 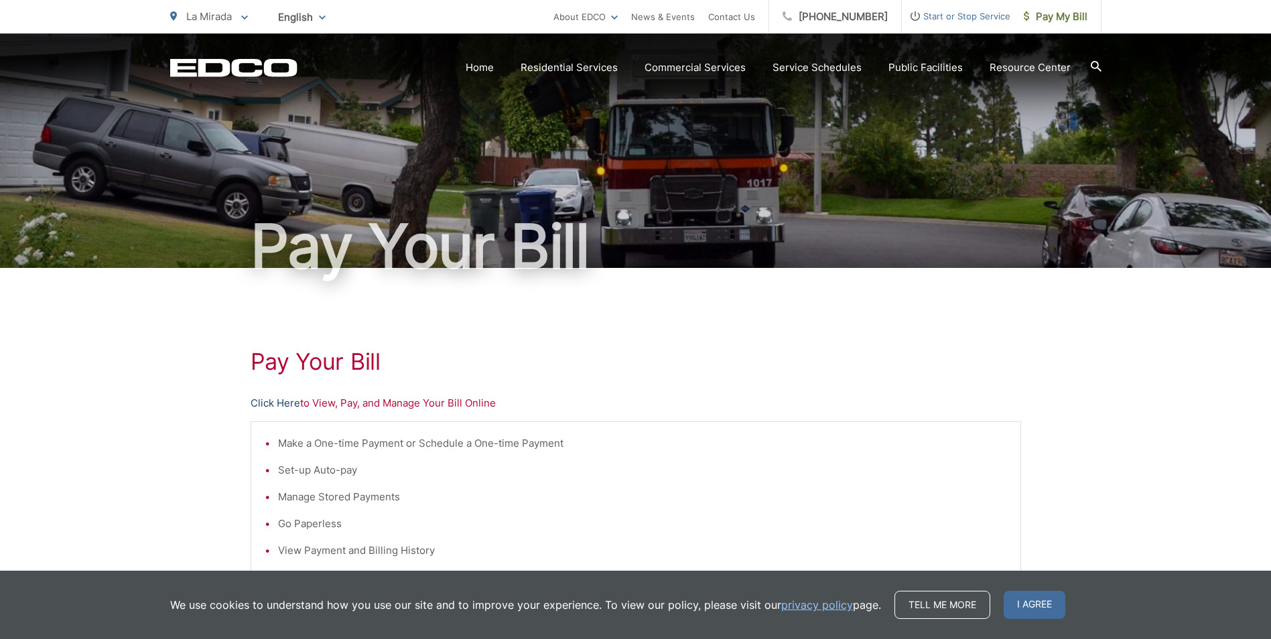 What do you see at coordinates (643, 524) in the screenshot?
I see `li: Go Paperless` at bounding box center [643, 524].